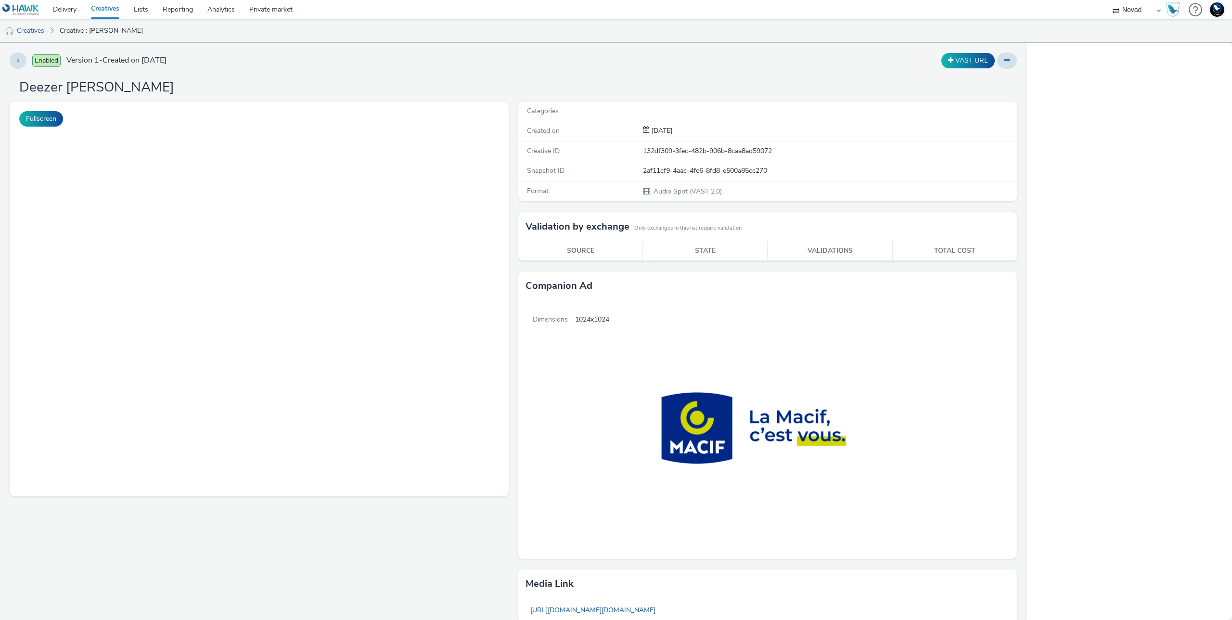 This screenshot has height=620, width=1232. What do you see at coordinates (1175, 10) in the screenshot?
I see `a: Hawk Academy` at bounding box center [1175, 10].